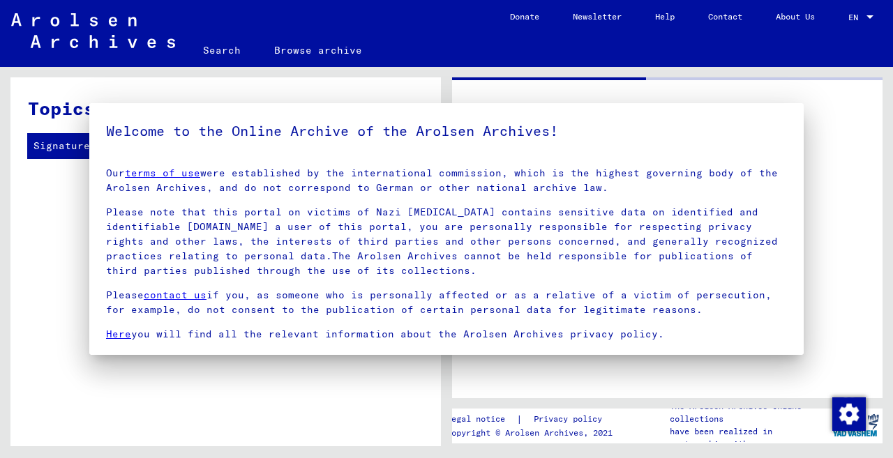  Describe the element at coordinates (175, 295) in the screenshot. I see `a: contact us` at that location.